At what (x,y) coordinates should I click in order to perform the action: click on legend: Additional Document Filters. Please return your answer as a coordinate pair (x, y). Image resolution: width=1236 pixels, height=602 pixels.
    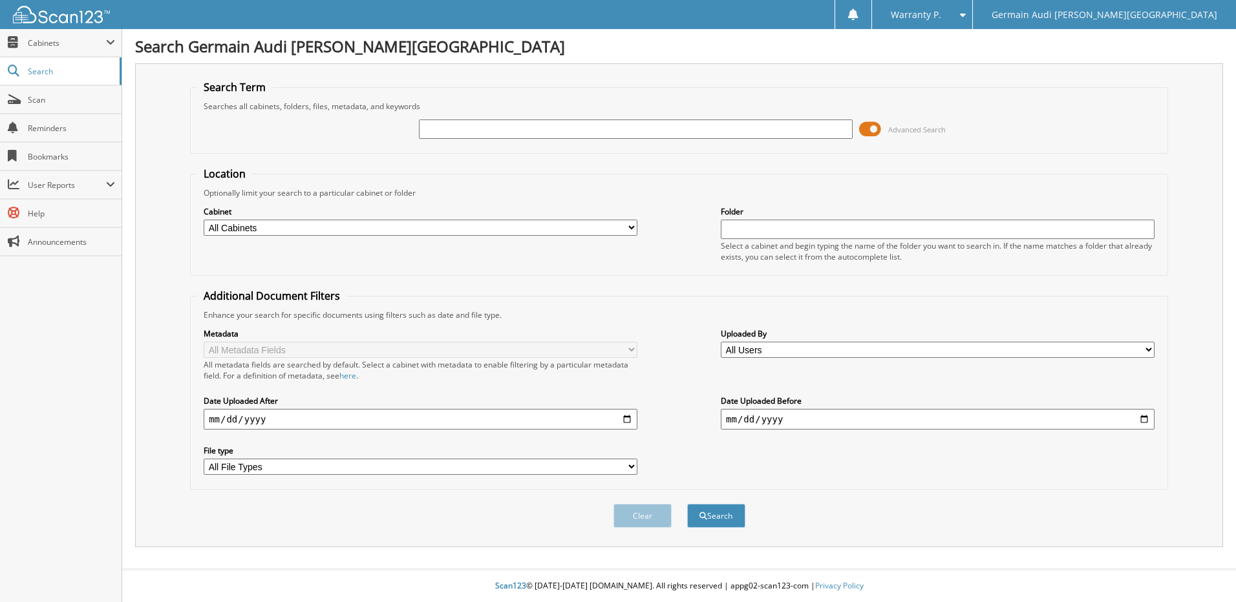
    Looking at the image, I should click on (271, 296).